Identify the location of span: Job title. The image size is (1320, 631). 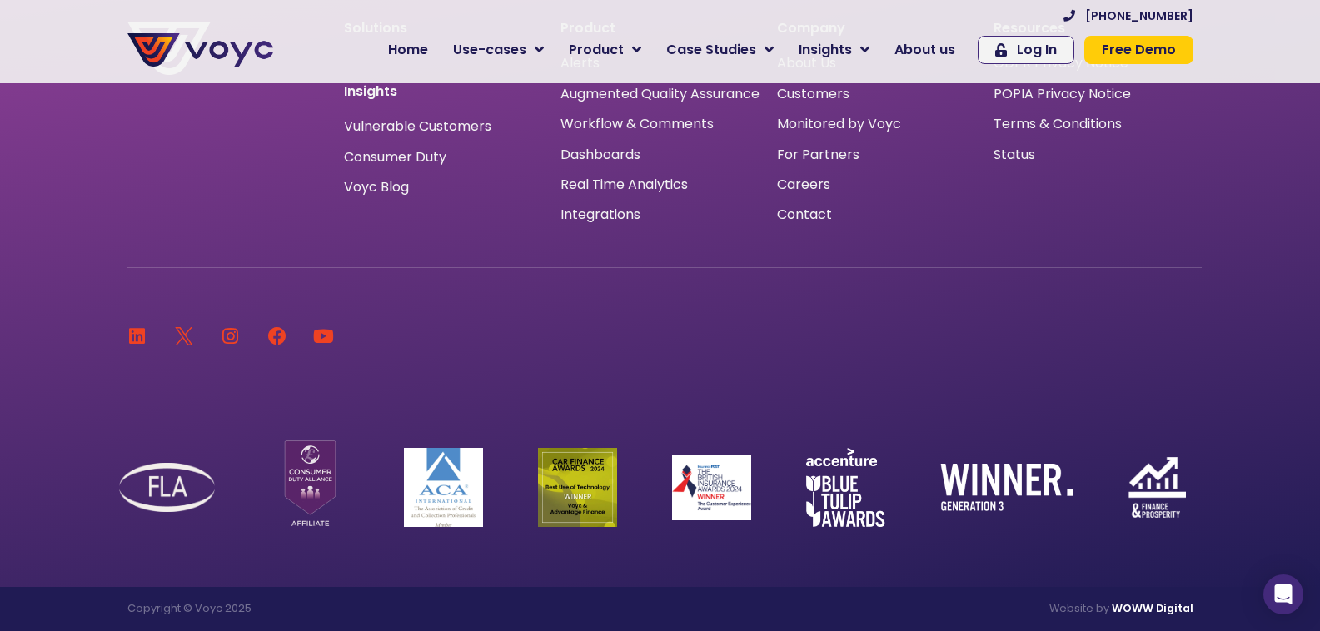
(249, 144).